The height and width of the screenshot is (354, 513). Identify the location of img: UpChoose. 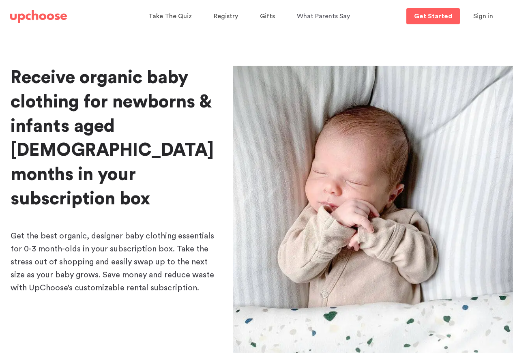
(39, 16).